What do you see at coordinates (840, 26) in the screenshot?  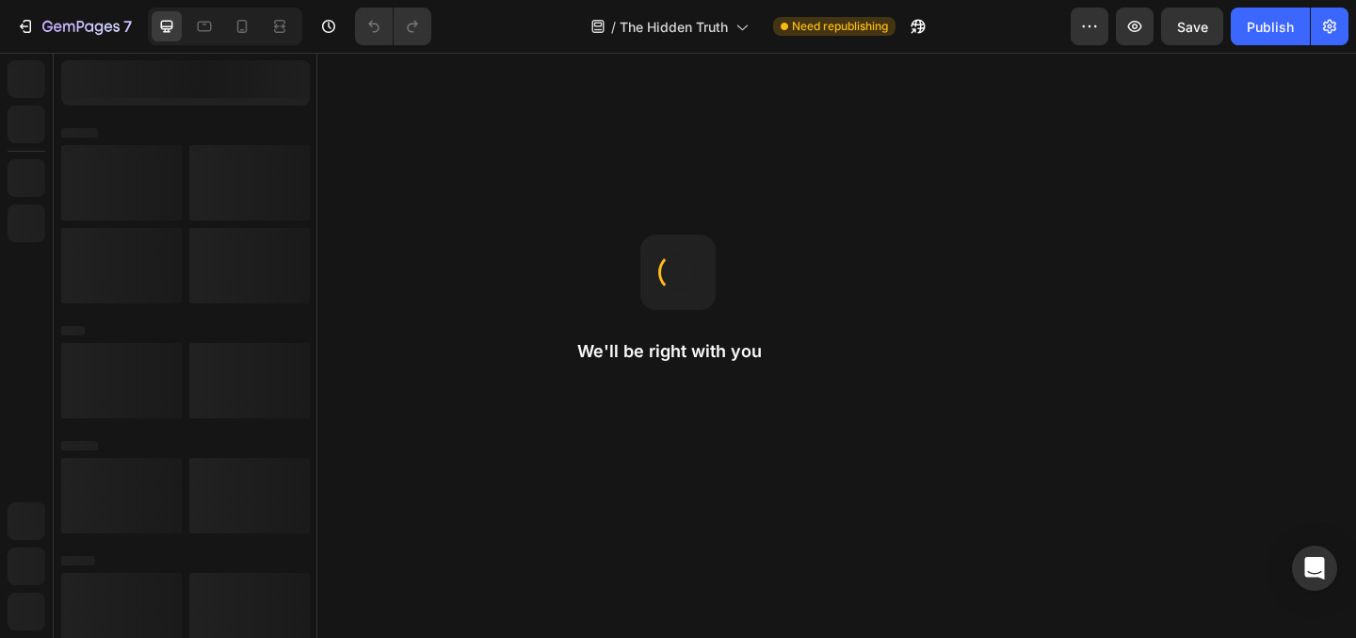 I see `span: Need republishing` at bounding box center [840, 26].